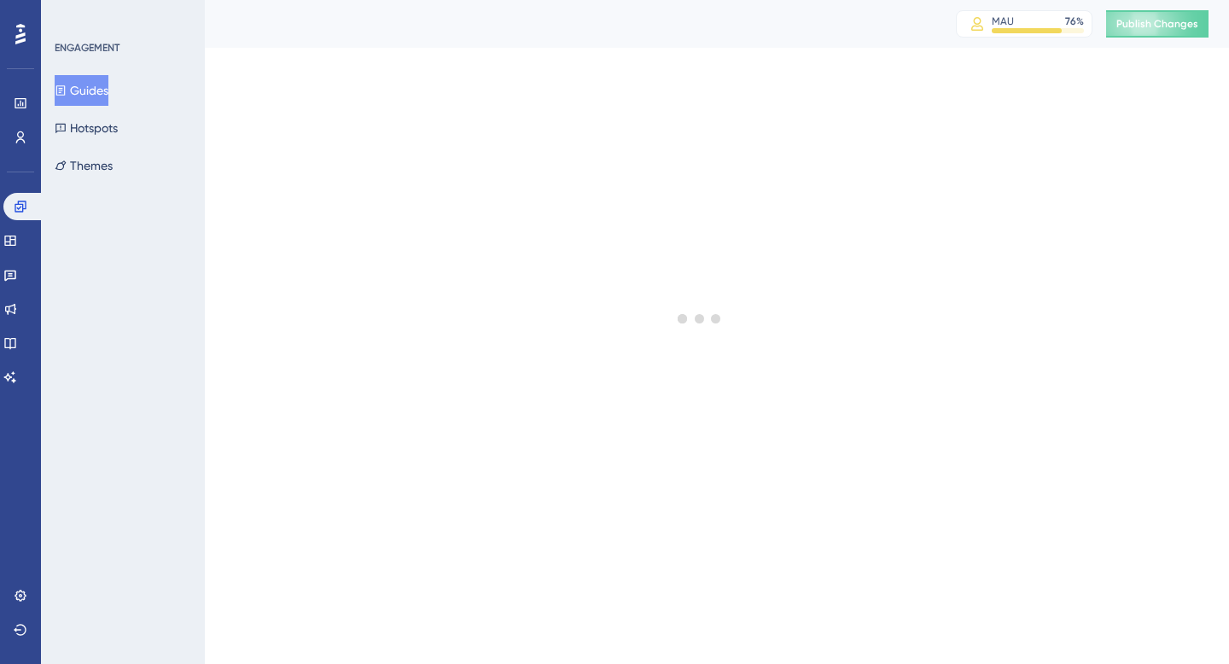 This screenshot has height=664, width=1229. Describe the element at coordinates (81, 90) in the screenshot. I see `button: Guides` at that location.